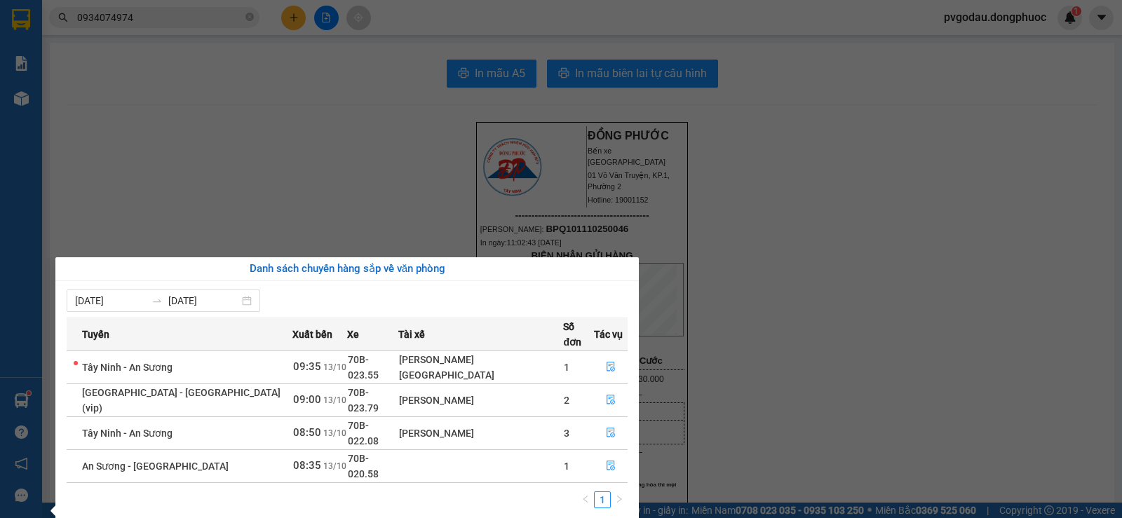 This screenshot has width=1122, height=518. Describe the element at coordinates (602, 500) in the screenshot. I see `a: 1` at that location.